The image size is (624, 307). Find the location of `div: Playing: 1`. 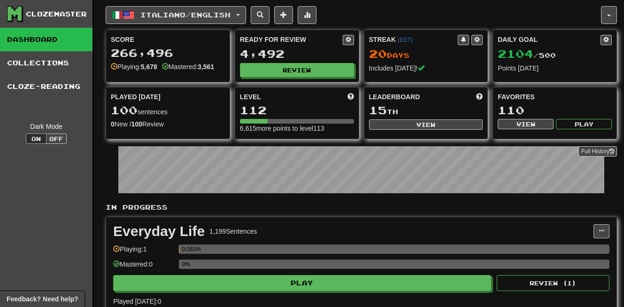

div: Playing: 1 is located at coordinates (144, 252).